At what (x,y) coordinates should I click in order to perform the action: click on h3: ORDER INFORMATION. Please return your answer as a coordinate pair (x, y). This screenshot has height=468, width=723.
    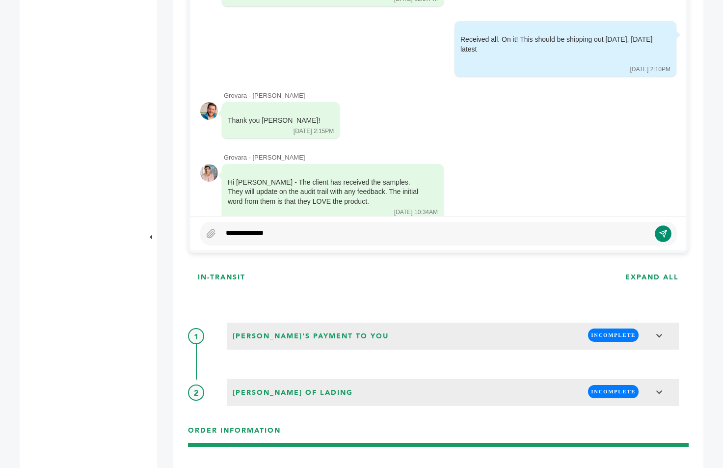
    Looking at the image, I should click on (439, 434).